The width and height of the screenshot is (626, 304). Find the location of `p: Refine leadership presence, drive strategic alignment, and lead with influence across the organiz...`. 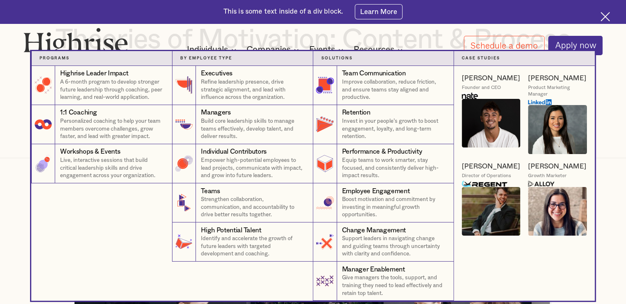

p: Refine leadership presence, drive strategic alignment, and lead with influence across the organiz... is located at coordinates (253, 90).